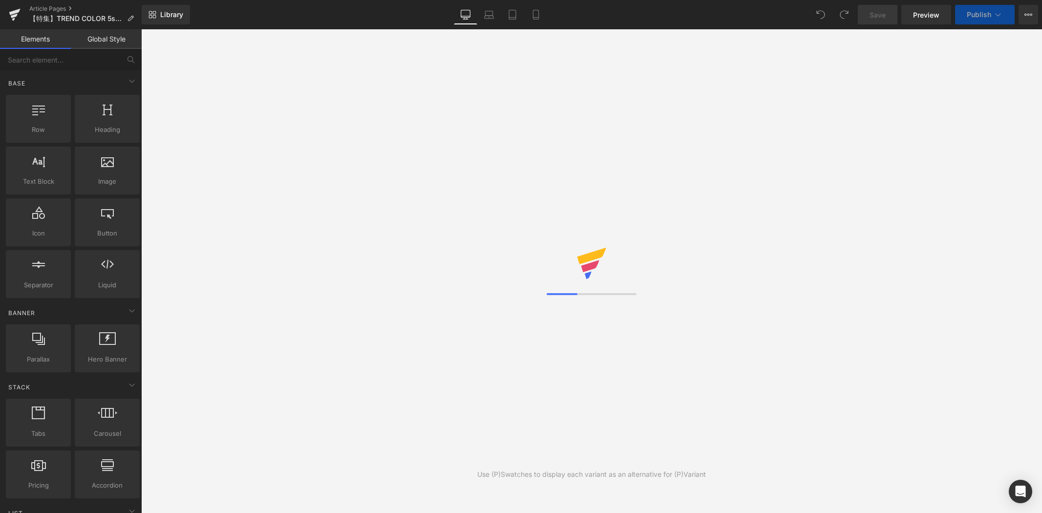 The height and width of the screenshot is (513, 1042). What do you see at coordinates (38, 359) in the screenshot?
I see `span: Parallax` at bounding box center [38, 359].